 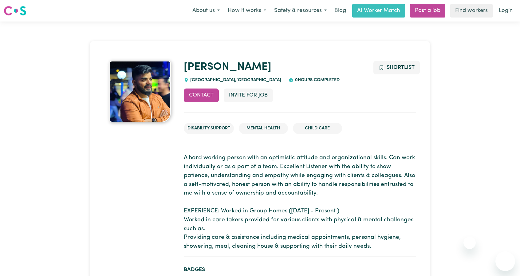 What do you see at coordinates (206, 11) in the screenshot?
I see `button: About us` at bounding box center [206, 11].